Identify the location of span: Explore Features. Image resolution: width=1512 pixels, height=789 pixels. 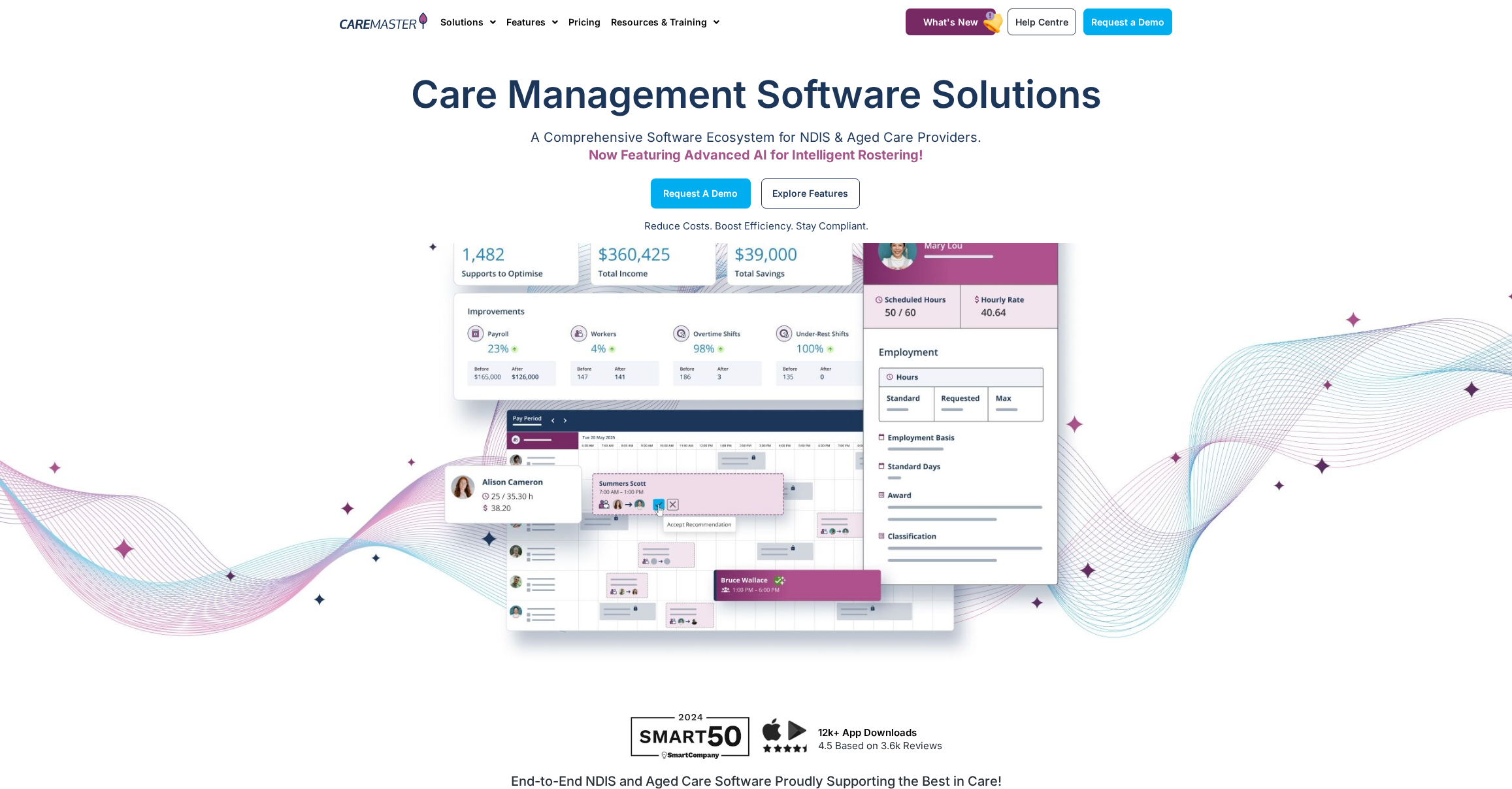
(811, 193).